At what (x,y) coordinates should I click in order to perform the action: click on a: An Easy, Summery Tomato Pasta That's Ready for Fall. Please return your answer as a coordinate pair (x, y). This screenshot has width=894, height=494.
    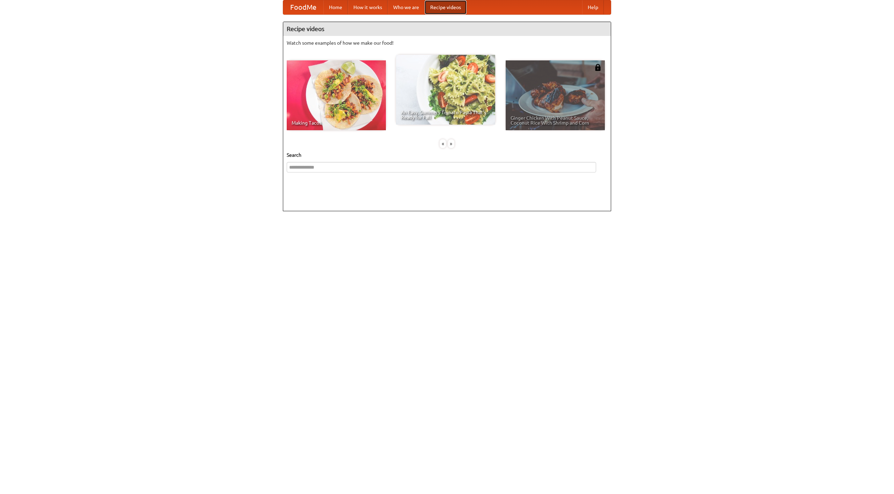
    Looking at the image, I should click on (445, 90).